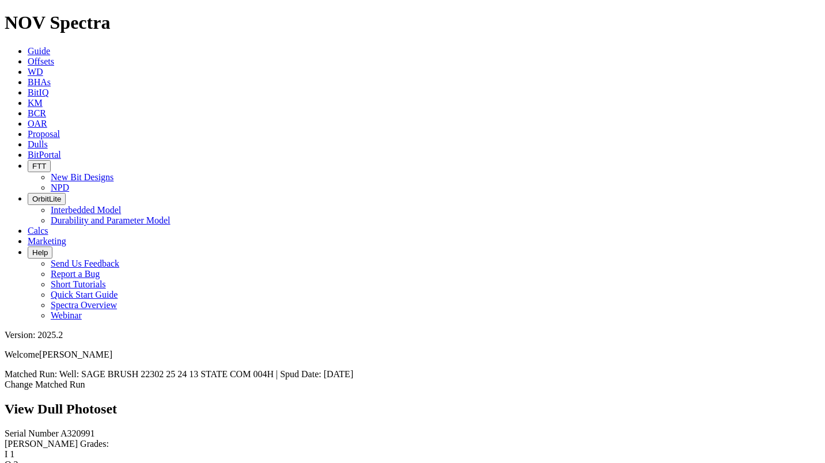 Image resolution: width=825 pixels, height=463 pixels. Describe the element at coordinates (66, 315) in the screenshot. I see `a: Webinar` at that location.